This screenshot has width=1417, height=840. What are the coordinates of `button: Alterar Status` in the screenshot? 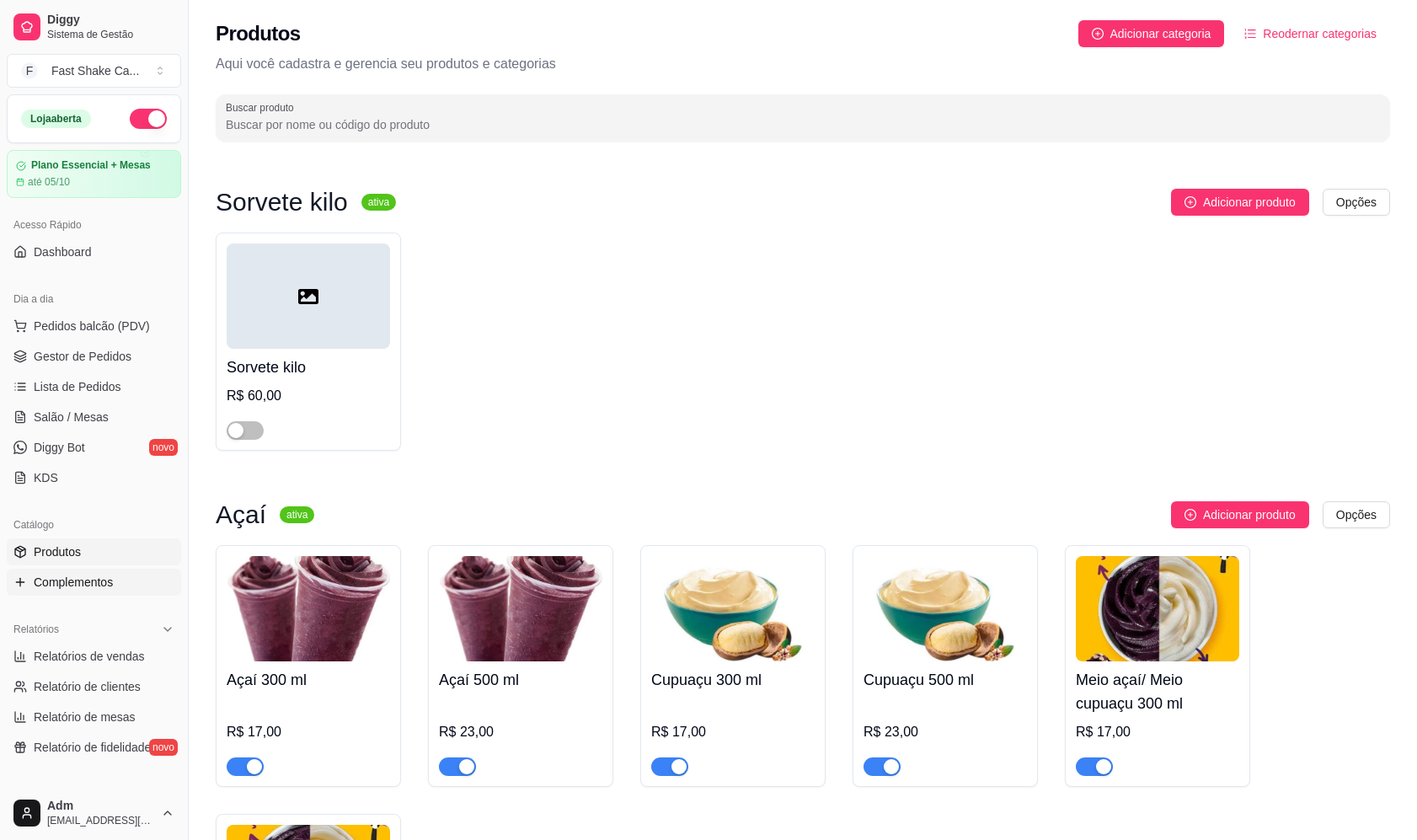 It's located at (148, 119).